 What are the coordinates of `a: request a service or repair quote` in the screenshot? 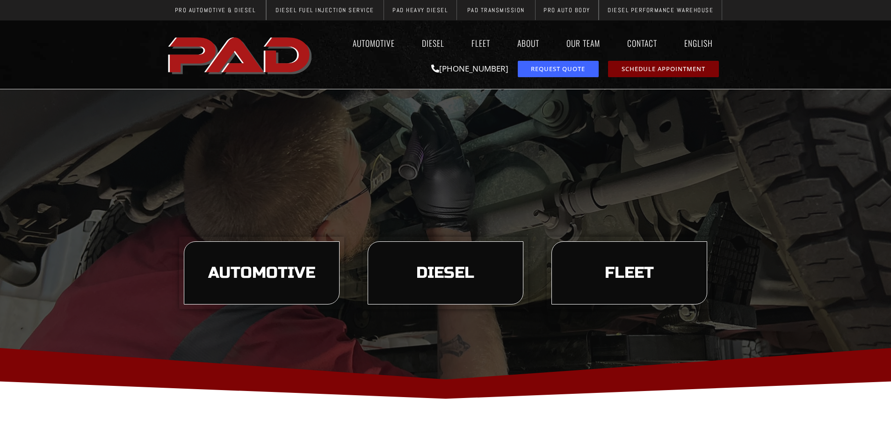 It's located at (558, 69).